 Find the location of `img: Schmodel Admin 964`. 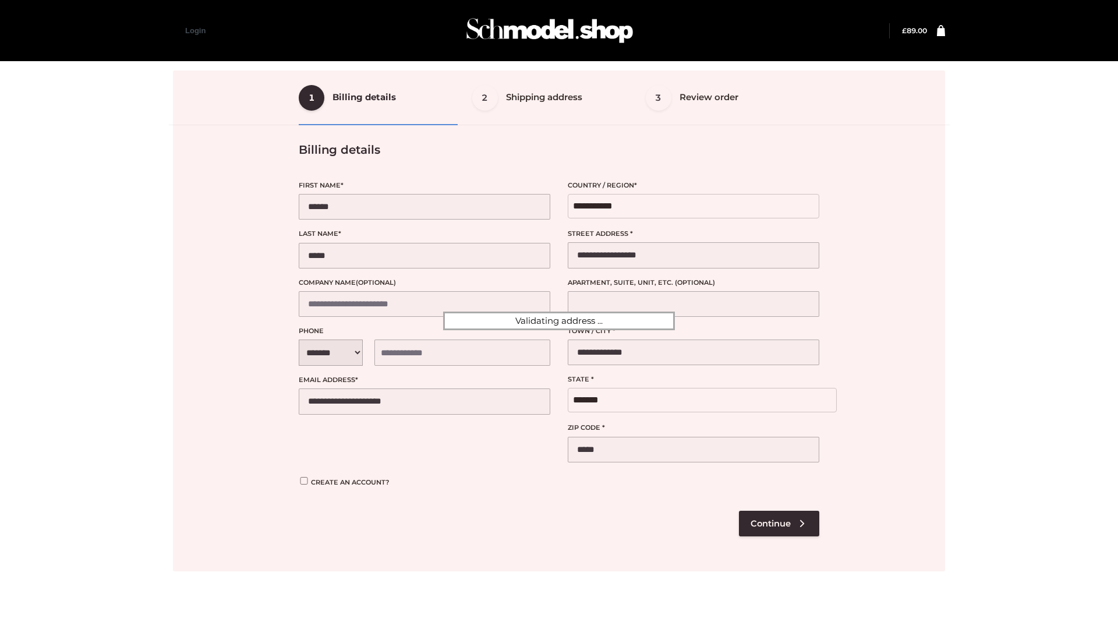

img: Schmodel Admin 964 is located at coordinates (550, 30).